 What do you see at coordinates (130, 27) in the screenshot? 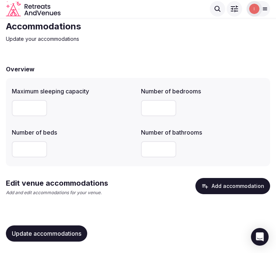
I see `h2: Accommodations` at bounding box center [130, 27].